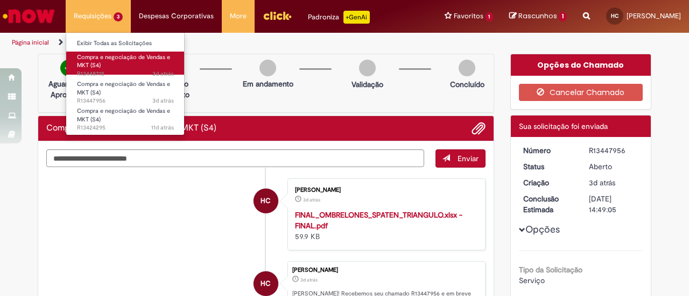 The image size is (689, 296). I want to click on button: Cancelar Chamado, so click(580, 93).